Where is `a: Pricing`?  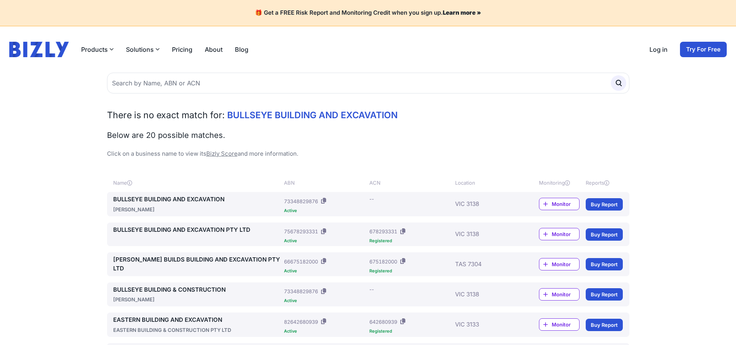
a: Pricing is located at coordinates (182, 49).